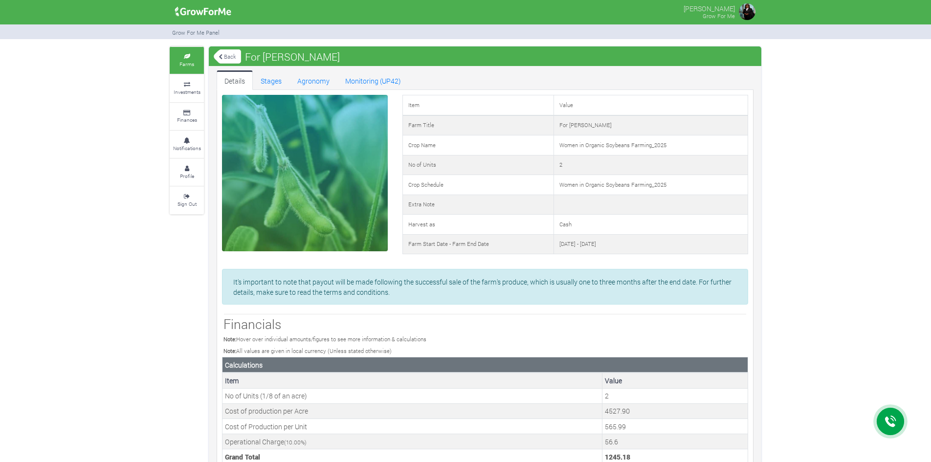 The width and height of the screenshot is (931, 462). Describe the element at coordinates (187, 116) in the screenshot. I see `a: Finances` at that location.